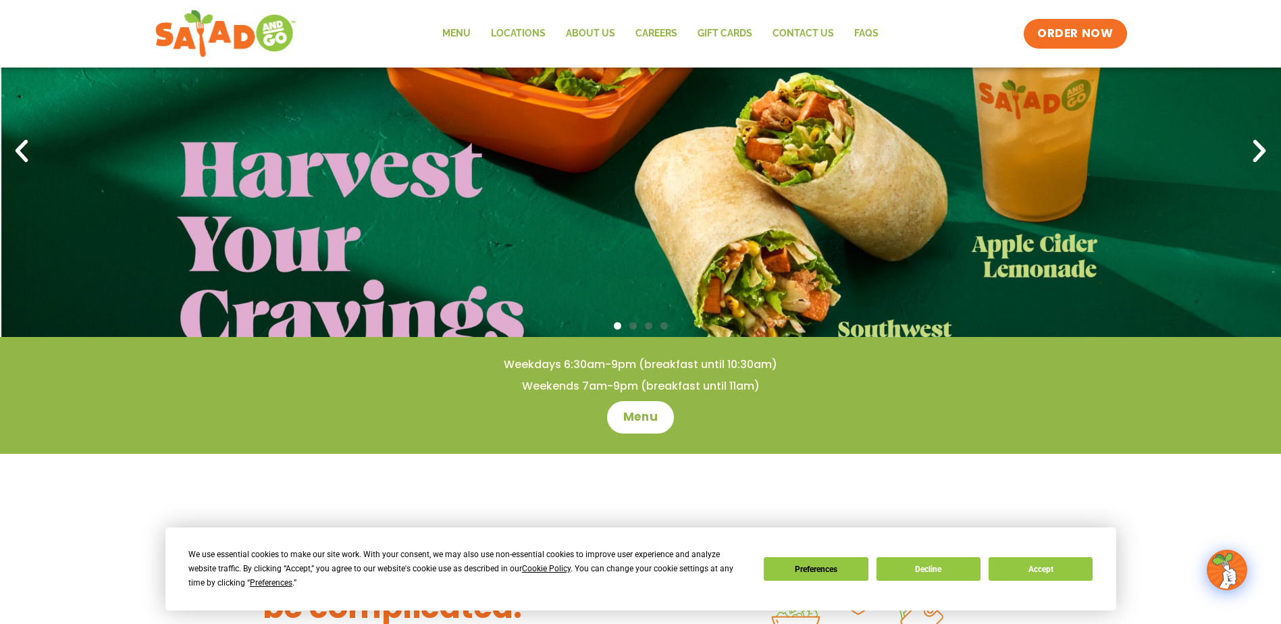 The width and height of the screenshot is (1281, 624). What do you see at coordinates (640, 417) in the screenshot?
I see `span: Menu` at bounding box center [640, 417].